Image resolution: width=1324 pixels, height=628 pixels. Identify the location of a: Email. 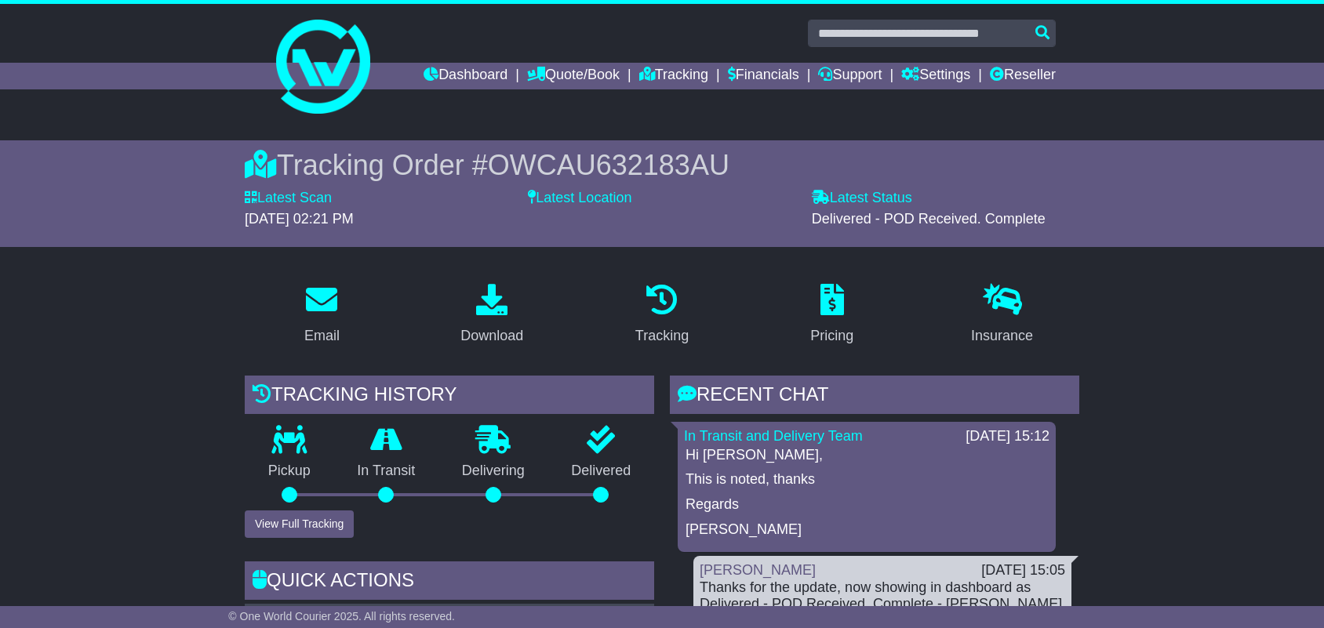
(322, 315).